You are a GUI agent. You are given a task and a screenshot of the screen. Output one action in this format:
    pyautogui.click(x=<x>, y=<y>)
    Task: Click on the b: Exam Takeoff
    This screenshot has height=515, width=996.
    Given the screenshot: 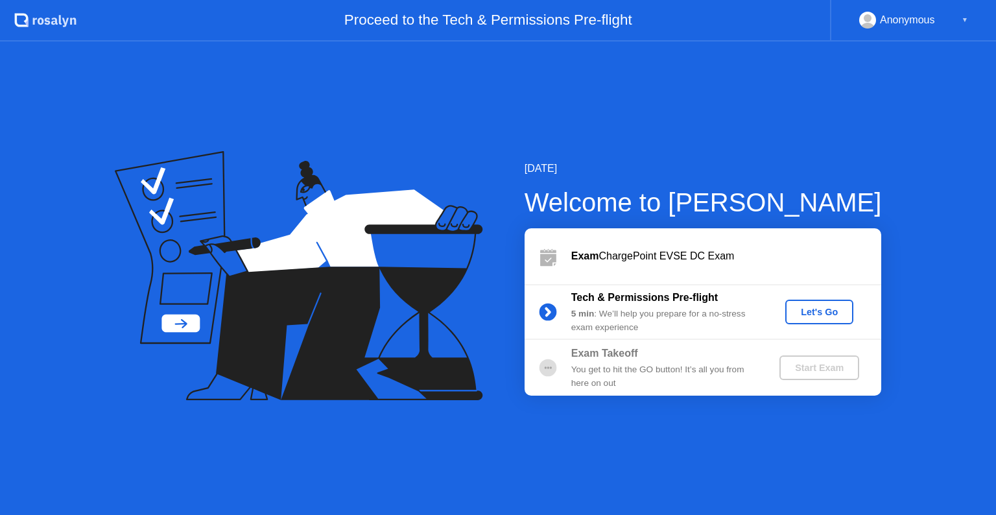 What is the action you would take?
    pyautogui.click(x=604, y=353)
    